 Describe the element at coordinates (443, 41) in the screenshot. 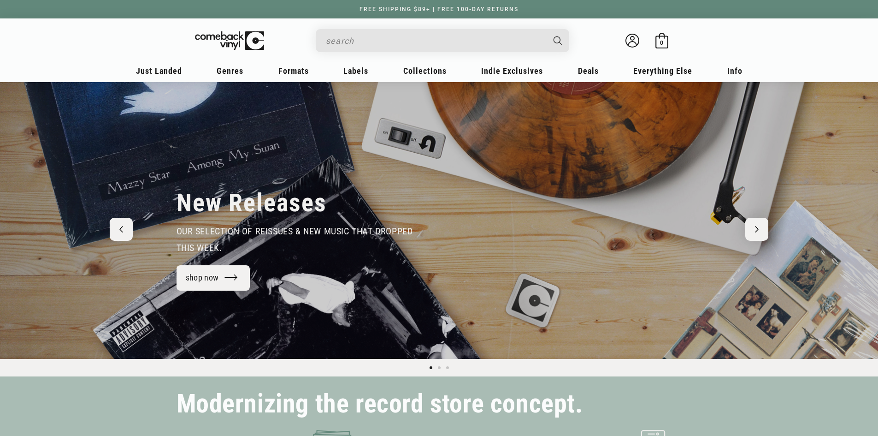

I see `div: Search` at that location.